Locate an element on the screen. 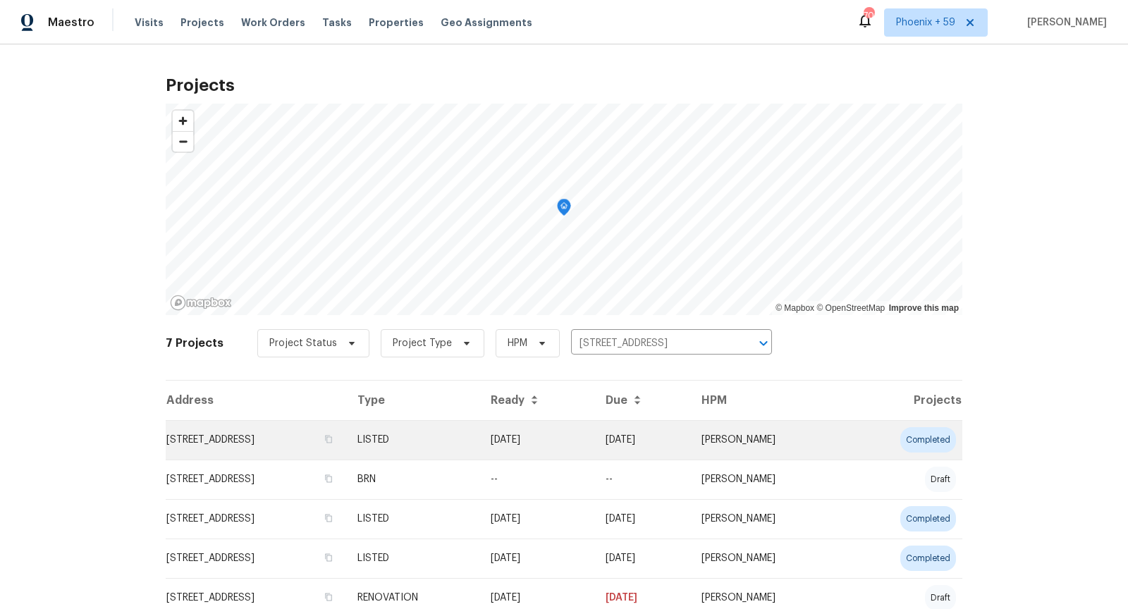  th: Type is located at coordinates (412, 400).